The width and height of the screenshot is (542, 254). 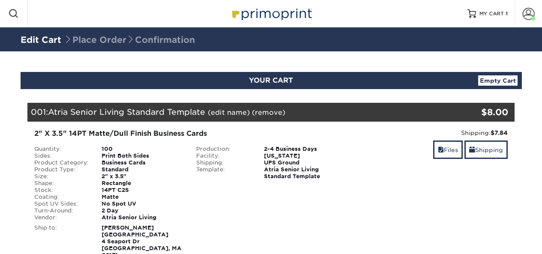 What do you see at coordinates (142, 149) in the screenshot?
I see `div: 100` at bounding box center [142, 149].